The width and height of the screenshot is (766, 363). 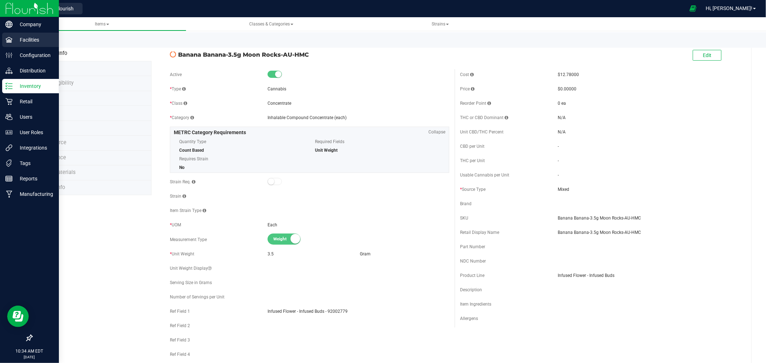 I want to click on span: Price, so click(x=467, y=89).